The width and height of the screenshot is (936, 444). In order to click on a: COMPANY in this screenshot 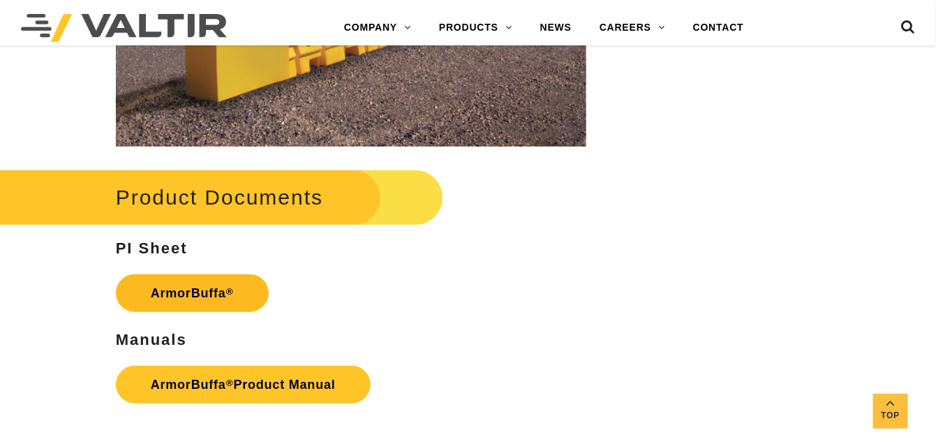, I will do `click(377, 28)`.